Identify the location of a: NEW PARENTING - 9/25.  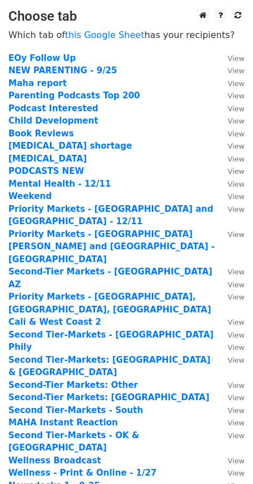
(63, 70).